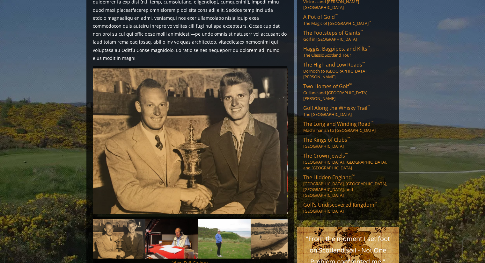  What do you see at coordinates (326, 140) in the screenshot?
I see `span: The Kings of Clubs` at bounding box center [326, 140].